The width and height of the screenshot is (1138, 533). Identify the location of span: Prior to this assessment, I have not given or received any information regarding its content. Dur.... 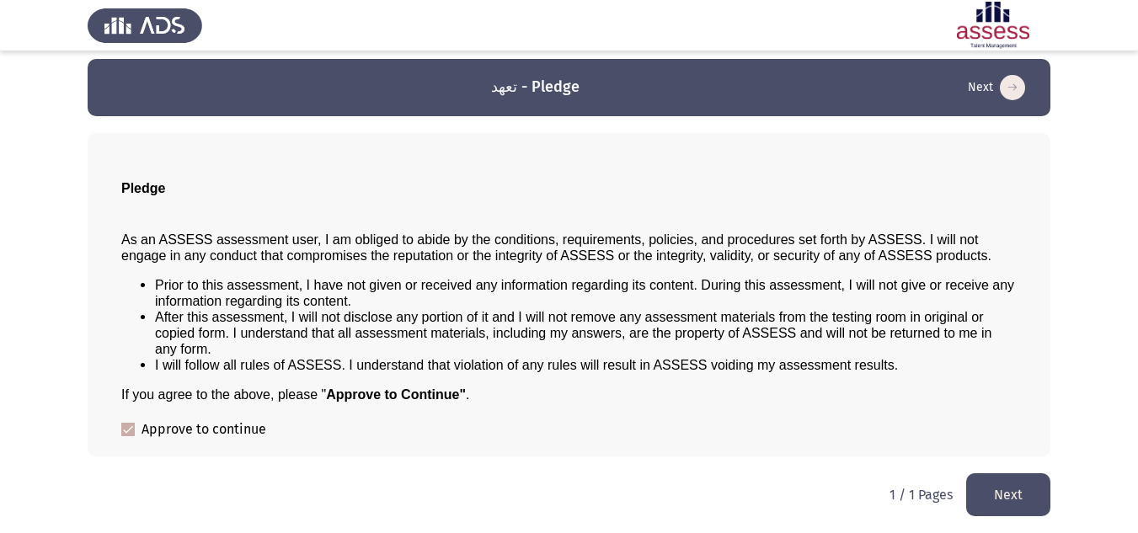
(585, 293).